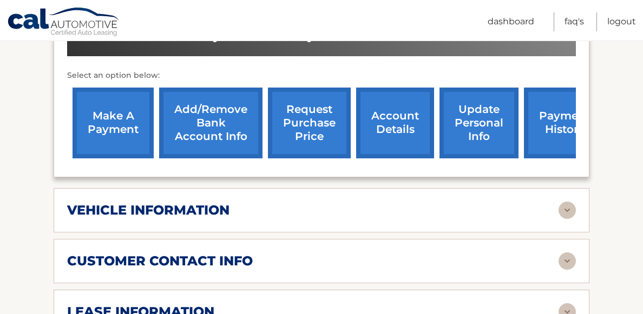  I want to click on h2: customer contact info, so click(160, 261).